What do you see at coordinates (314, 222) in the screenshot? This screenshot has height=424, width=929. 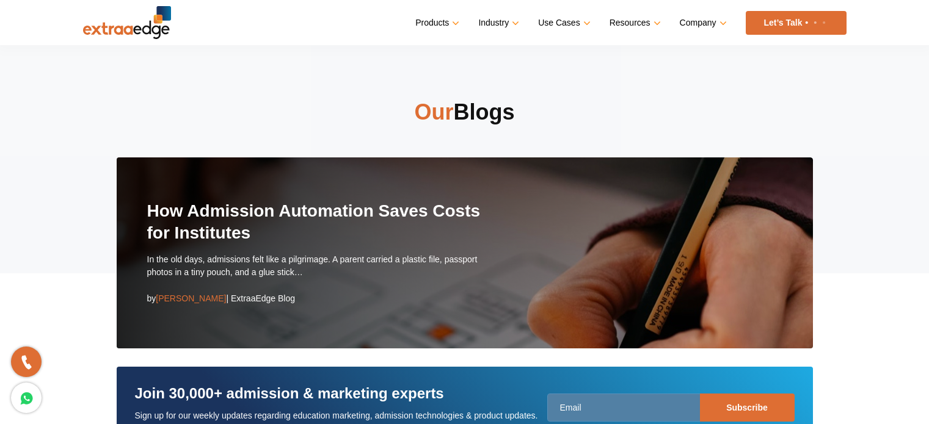 I see `a: How Admission Automation Saves Costs for Institutes` at bounding box center [314, 222].